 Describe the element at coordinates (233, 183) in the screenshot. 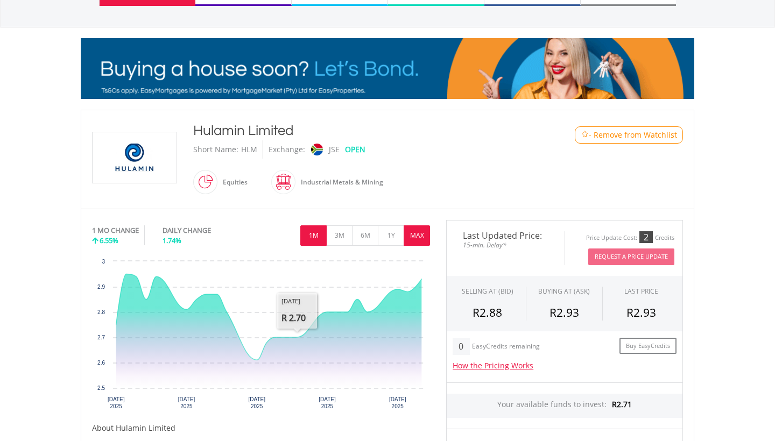

I see `div: Equities` at that location.